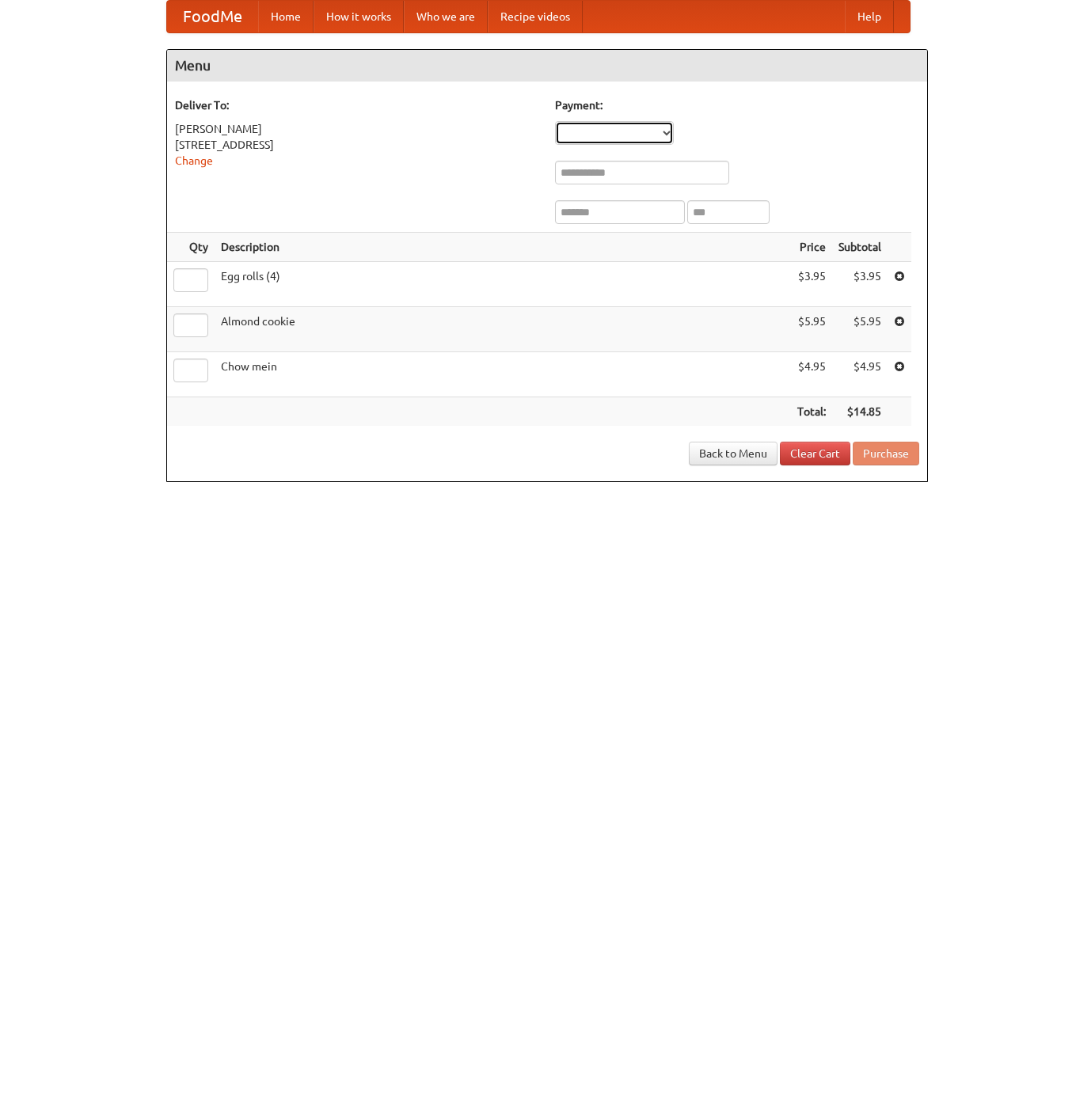 Image resolution: width=1076 pixels, height=1120 pixels. What do you see at coordinates (286, 16) in the screenshot?
I see `a: Home` at bounding box center [286, 16].